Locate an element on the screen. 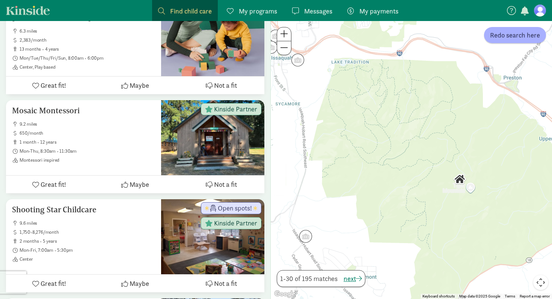 The image size is (552, 299). span: 1,750-8,276/month is located at coordinates (87, 232).